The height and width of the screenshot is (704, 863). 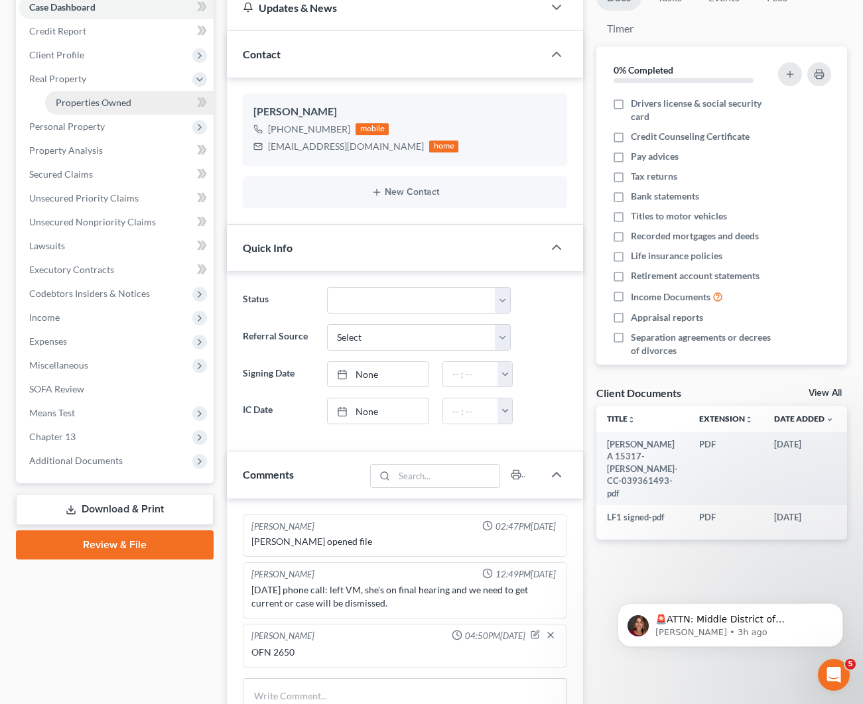 What do you see at coordinates (825, 393) in the screenshot?
I see `a: View All` at bounding box center [825, 393].